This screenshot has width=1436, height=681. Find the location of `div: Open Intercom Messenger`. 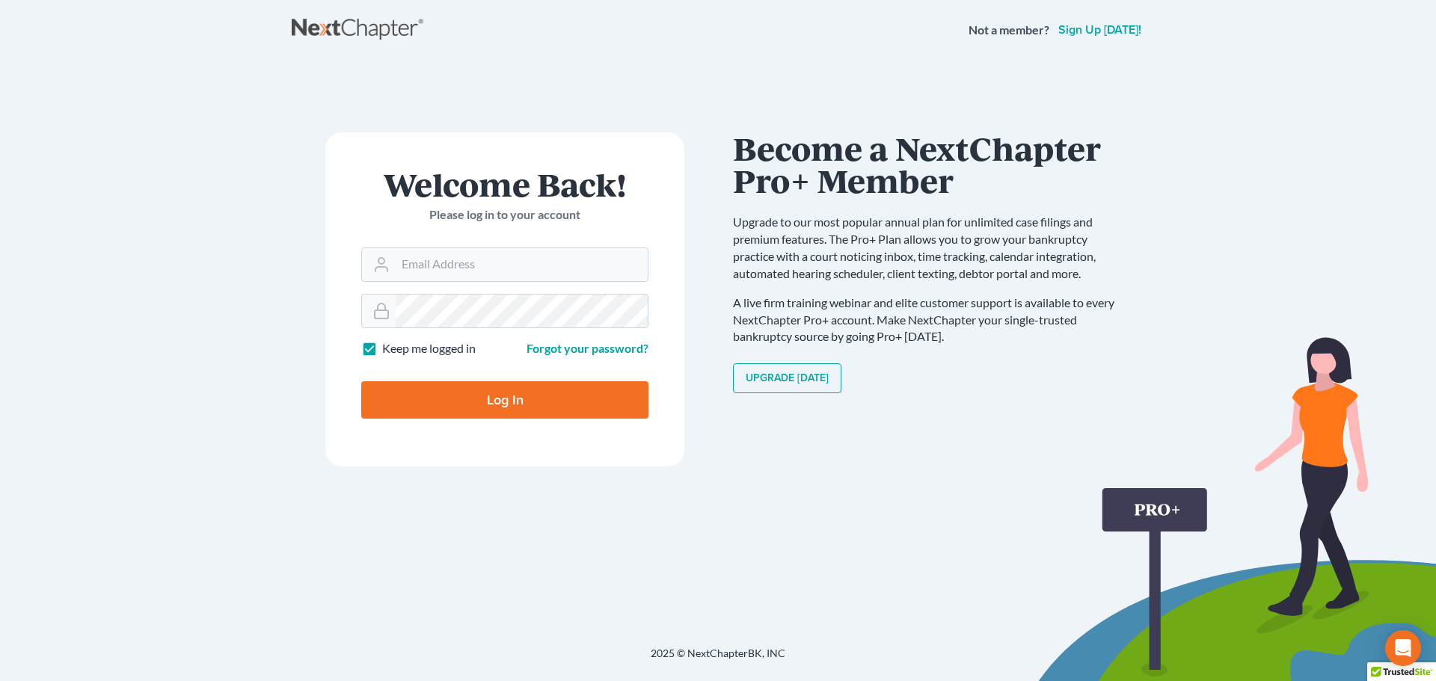

div: Open Intercom Messenger is located at coordinates (1403, 648).